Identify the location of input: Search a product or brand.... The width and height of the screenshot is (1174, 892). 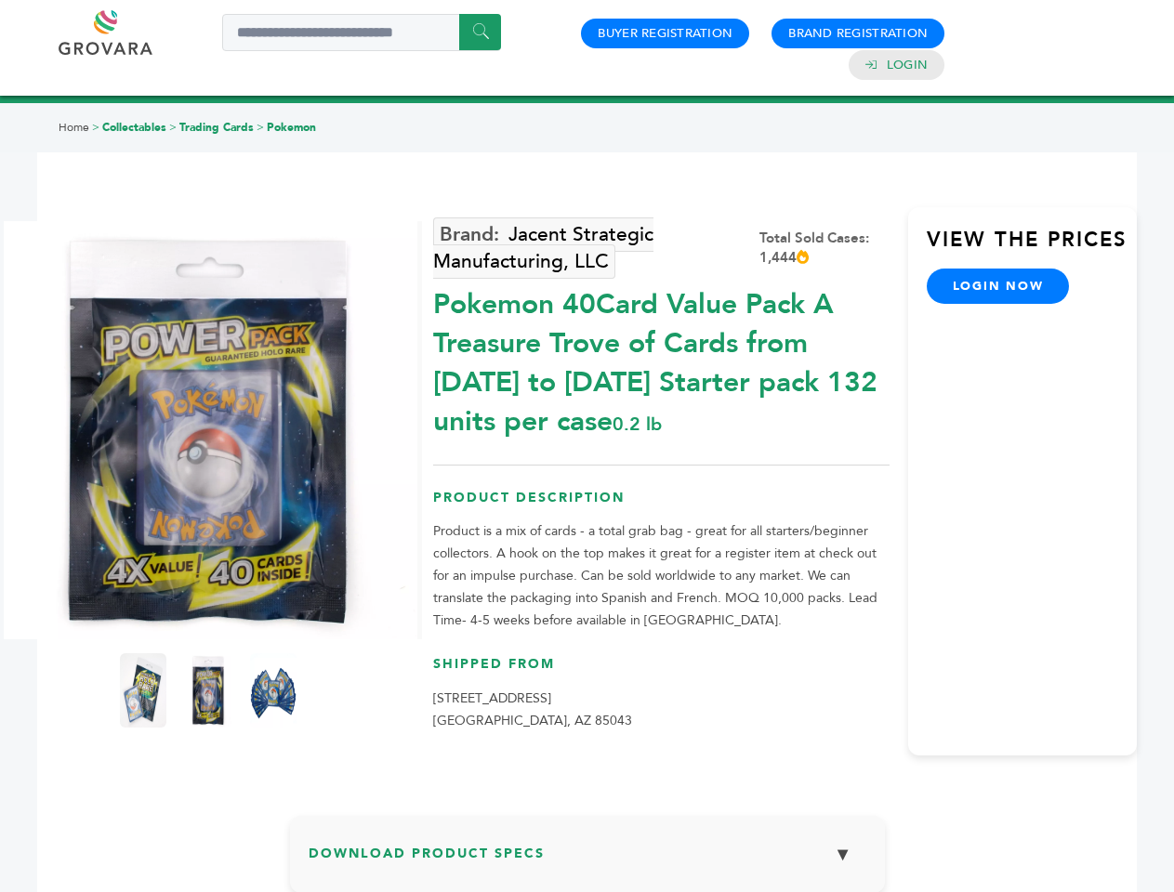
(361, 33).